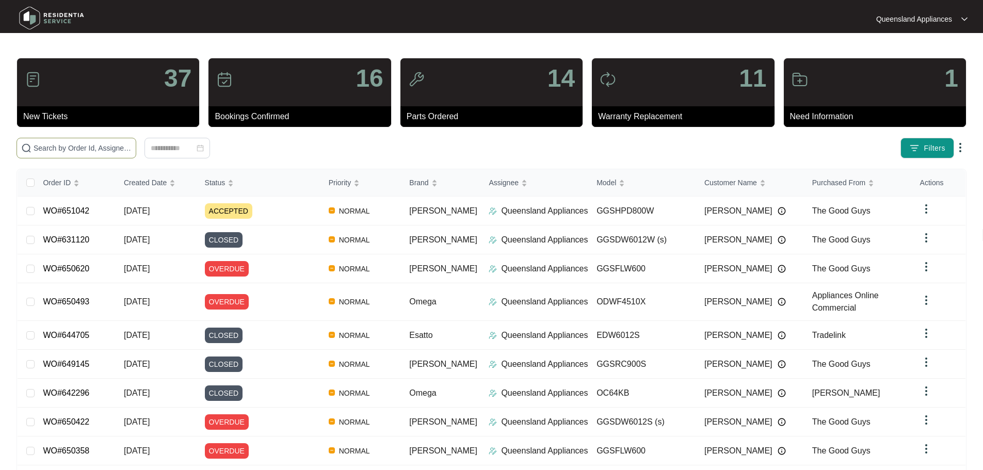 The height and width of the screenshot is (470, 983). I want to click on span: Purchased From, so click(839, 183).